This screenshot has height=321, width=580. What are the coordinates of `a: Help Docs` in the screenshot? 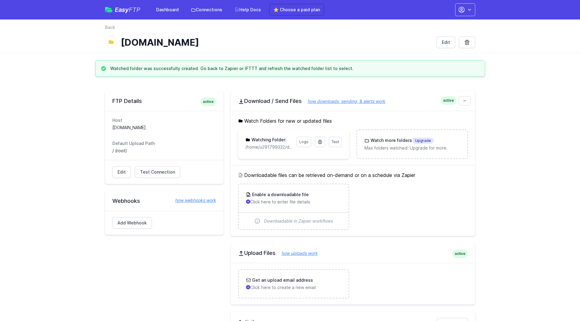 It's located at (247, 10).